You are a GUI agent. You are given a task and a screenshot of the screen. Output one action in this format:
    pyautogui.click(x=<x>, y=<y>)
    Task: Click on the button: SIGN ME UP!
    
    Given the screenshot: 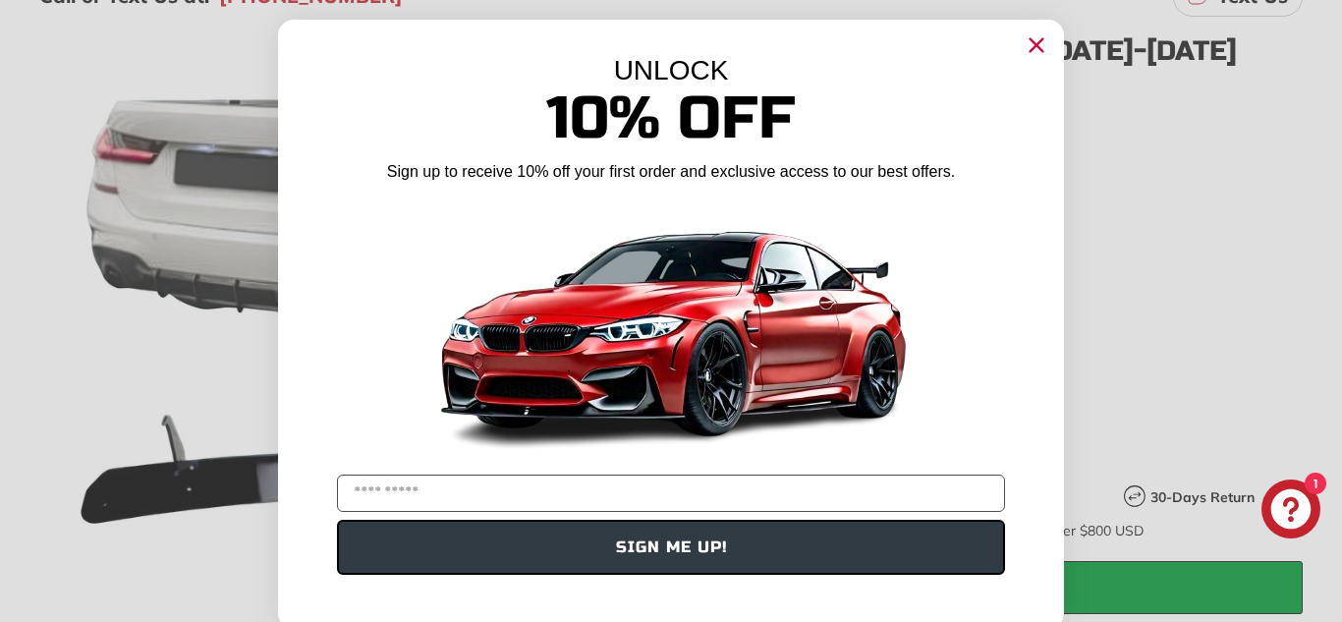 What is the action you would take?
    pyautogui.click(x=671, y=547)
    